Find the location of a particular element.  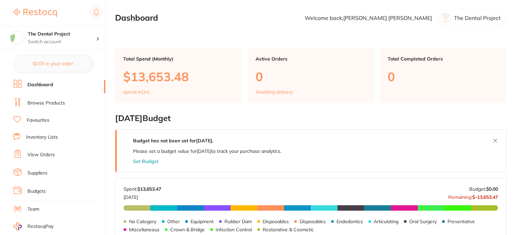

p: Restorative & Cosmetic is located at coordinates (288, 230).